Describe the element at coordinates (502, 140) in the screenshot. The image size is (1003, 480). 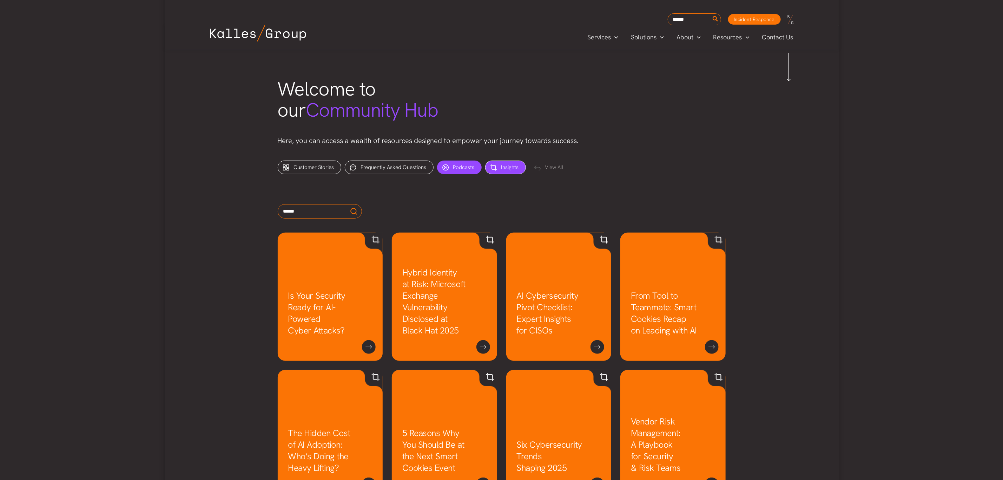
I see `p: Here, you can access a wealth of resources designed to empower your journey towards success.` at that location.